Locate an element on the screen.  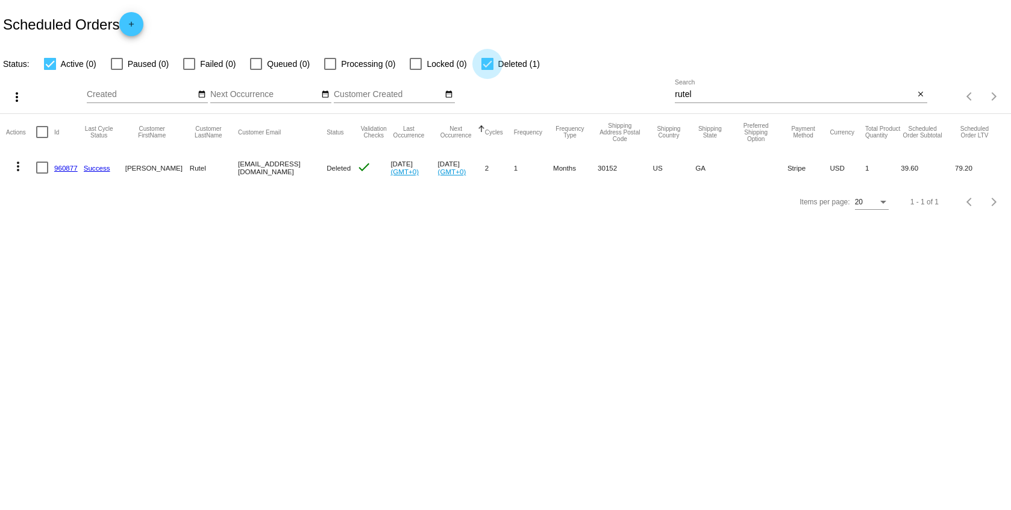
mat-header-cell: Actions is located at coordinates (21, 132).